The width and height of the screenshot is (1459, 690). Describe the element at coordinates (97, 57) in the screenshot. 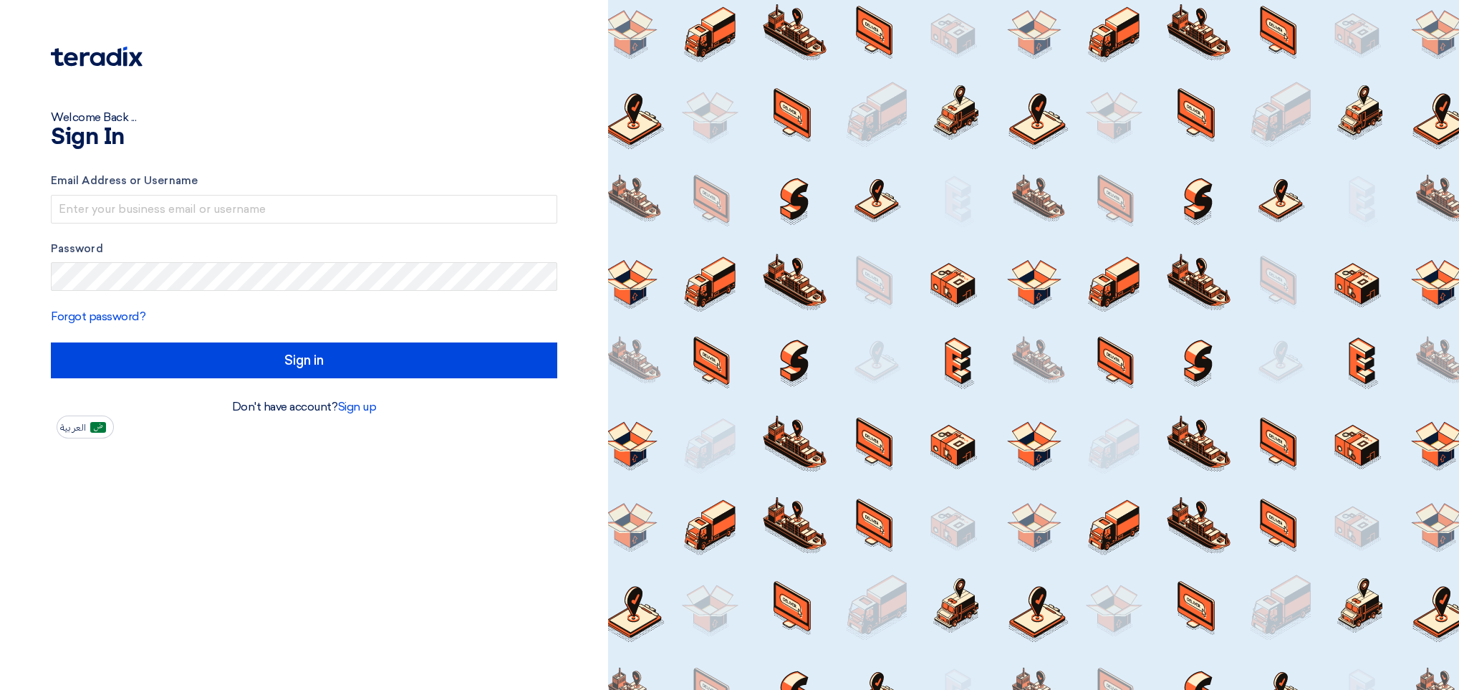

I see `img: Teradix logo` at that location.